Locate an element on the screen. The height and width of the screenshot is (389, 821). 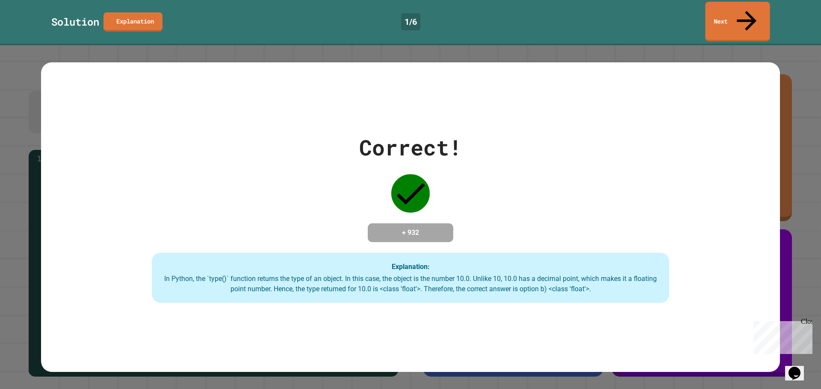
a: Explanation is located at coordinates (133, 22).